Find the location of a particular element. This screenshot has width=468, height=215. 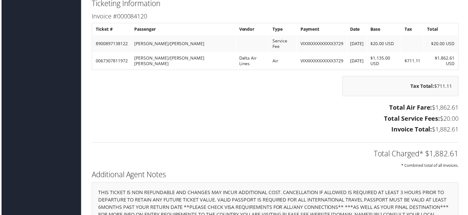

h2: Additional Agent Notes is located at coordinates (275, 176).